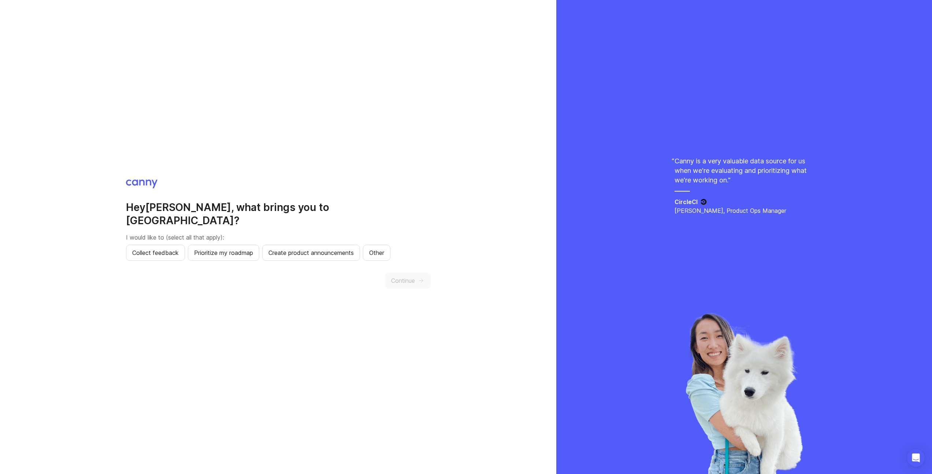 This screenshot has height=474, width=932. What do you see at coordinates (311, 253) in the screenshot?
I see `span: Create product announcements` at bounding box center [311, 253].